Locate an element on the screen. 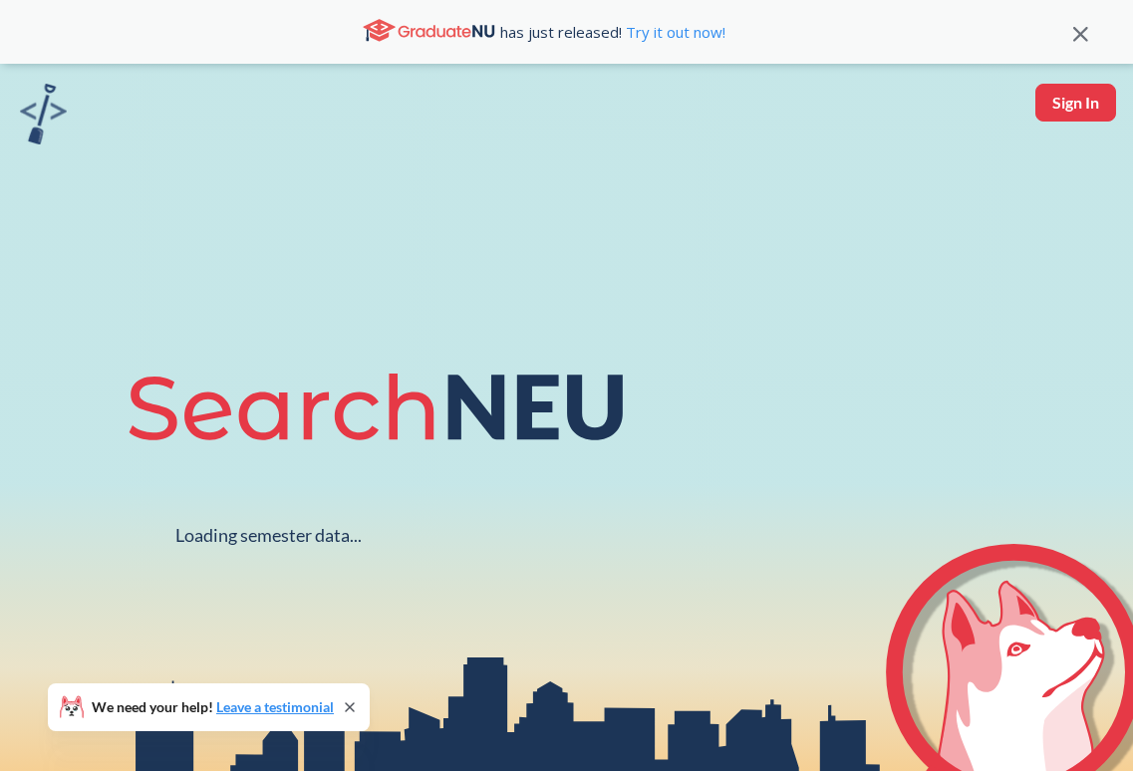 The height and width of the screenshot is (771, 1133). button: Sign In is located at coordinates (1075, 103).